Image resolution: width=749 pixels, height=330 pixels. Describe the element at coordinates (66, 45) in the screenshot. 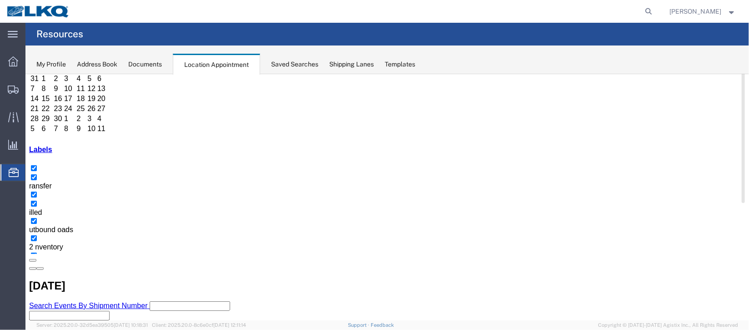

I see `td: 3` at that location.